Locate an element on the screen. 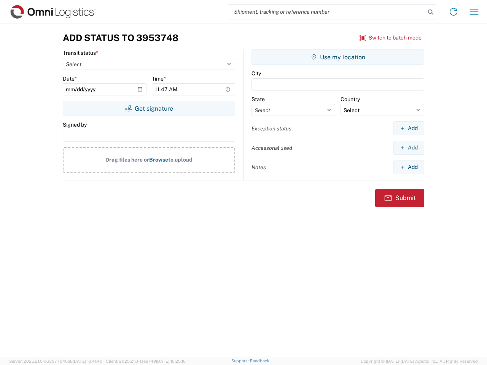 Image resolution: width=487 pixels, height=365 pixels. button: Use my location is located at coordinates (338, 57).